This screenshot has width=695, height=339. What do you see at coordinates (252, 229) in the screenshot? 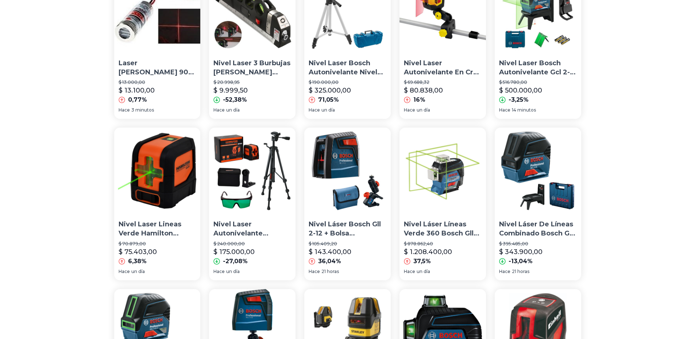
I see `p: Nivel Laser Autonivelante Hamilton 2 Linea Verde Hnl100 Kit` at bounding box center [252, 229].